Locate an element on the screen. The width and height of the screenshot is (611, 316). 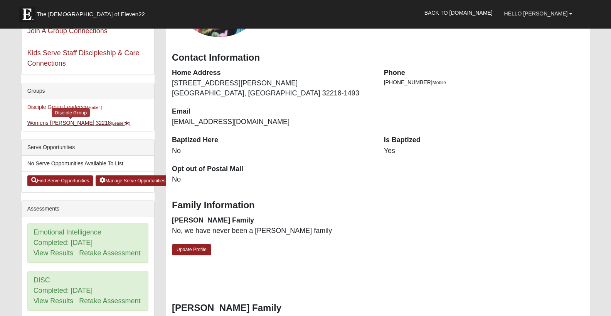
small: (Member ) is located at coordinates (93, 107).